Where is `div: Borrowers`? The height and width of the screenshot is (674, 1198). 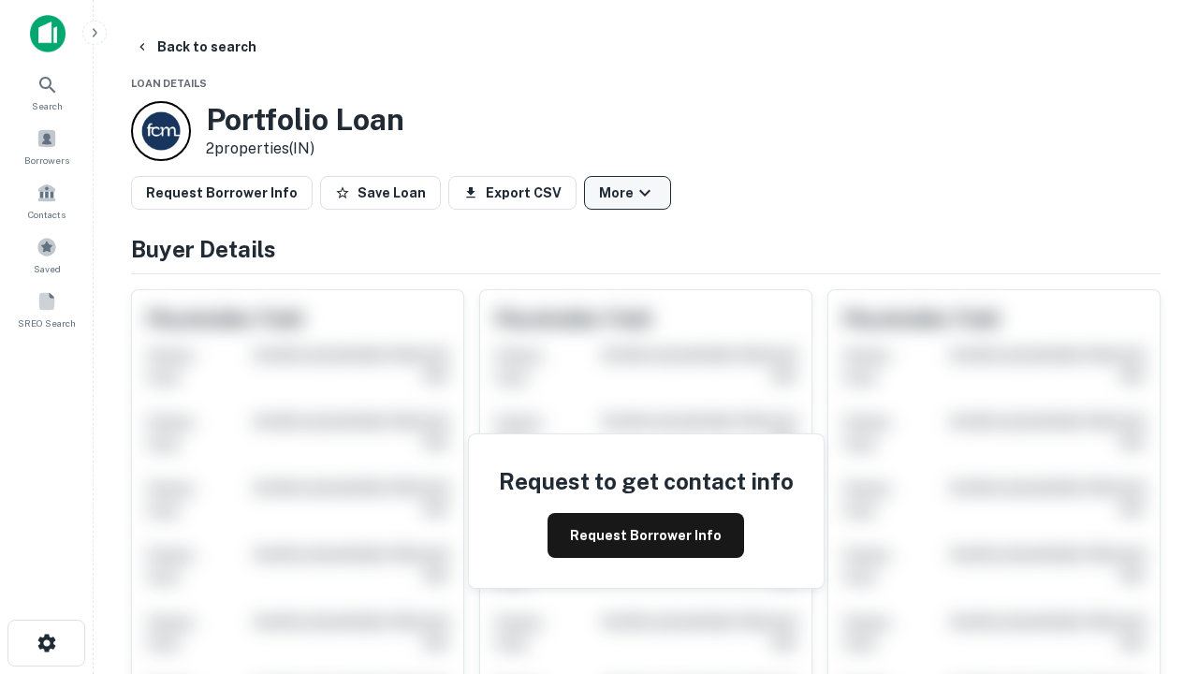 div: Borrowers is located at coordinates (47, 146).